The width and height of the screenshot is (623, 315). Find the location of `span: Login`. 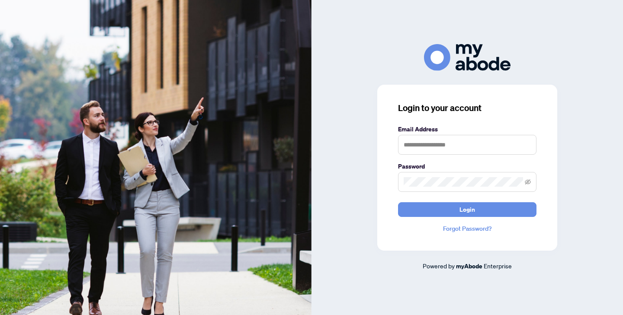

span: Login is located at coordinates (467, 210).